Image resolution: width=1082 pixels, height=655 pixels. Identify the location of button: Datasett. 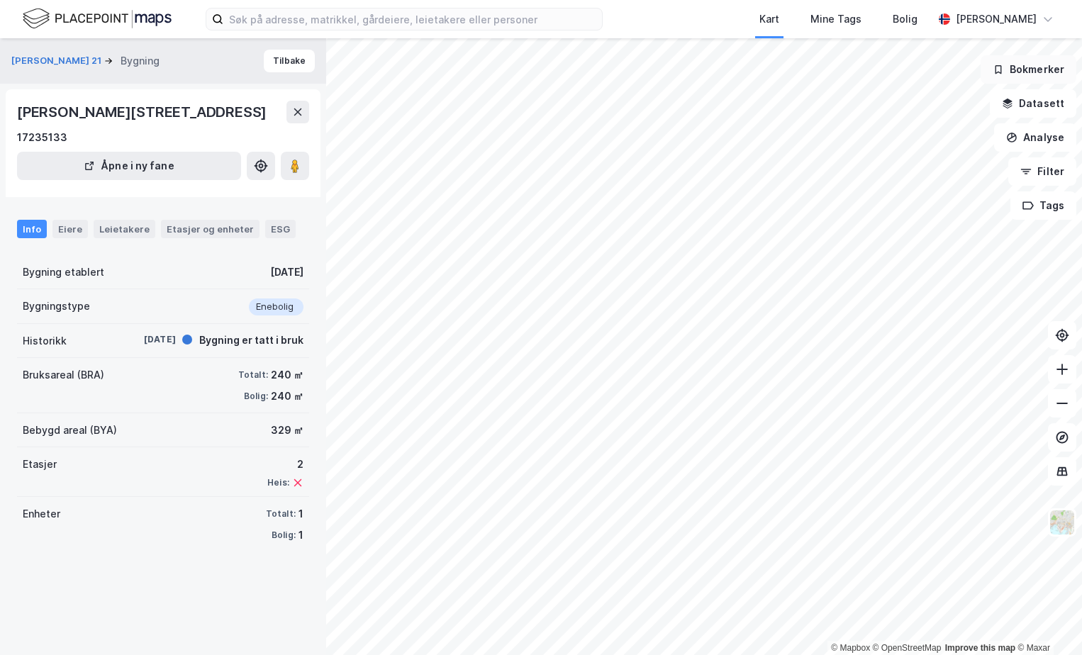
(1033, 104).